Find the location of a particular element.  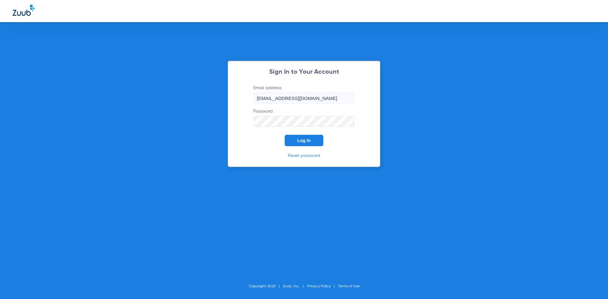

input: Email address is located at coordinates (304, 98).